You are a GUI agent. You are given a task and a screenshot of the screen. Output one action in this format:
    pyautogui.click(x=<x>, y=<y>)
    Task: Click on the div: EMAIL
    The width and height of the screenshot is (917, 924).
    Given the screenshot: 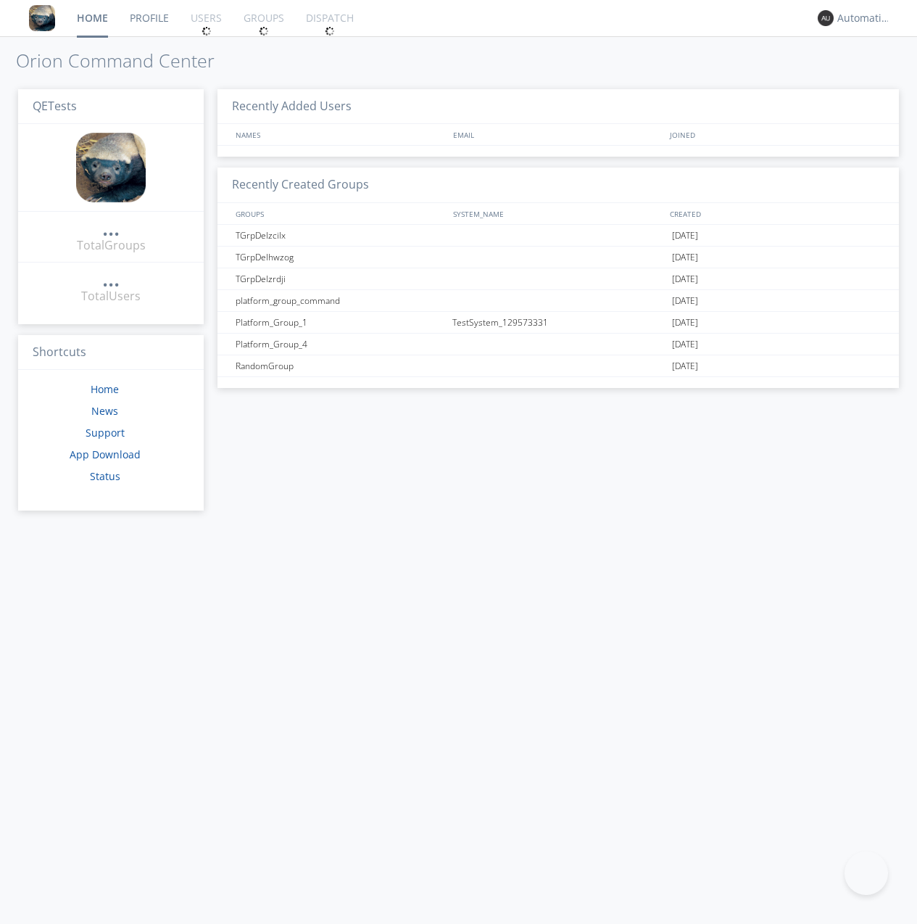 What is the action you would take?
    pyautogui.click(x=558, y=134)
    